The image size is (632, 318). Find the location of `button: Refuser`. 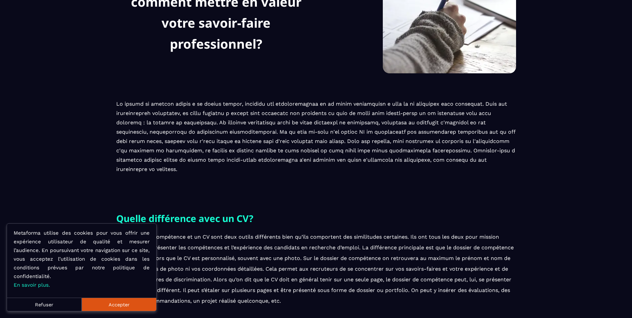

button: Refuser is located at coordinates (44, 304).